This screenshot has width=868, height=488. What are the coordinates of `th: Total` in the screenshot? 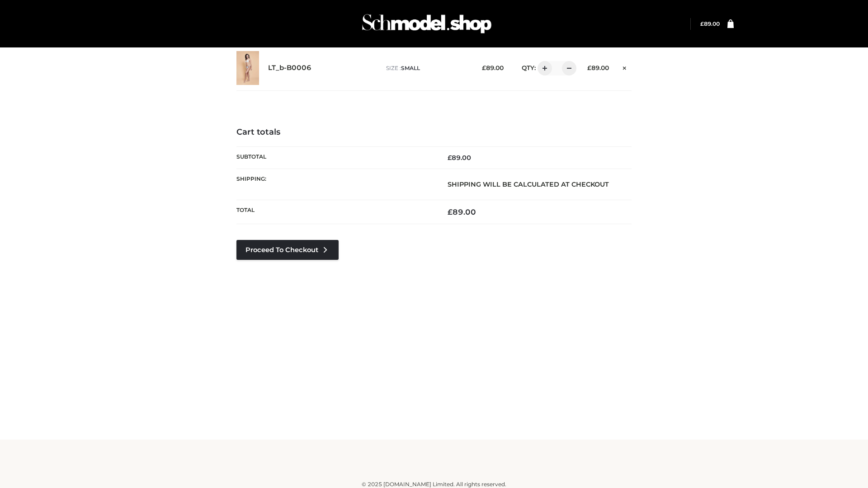 It's located at (335, 212).